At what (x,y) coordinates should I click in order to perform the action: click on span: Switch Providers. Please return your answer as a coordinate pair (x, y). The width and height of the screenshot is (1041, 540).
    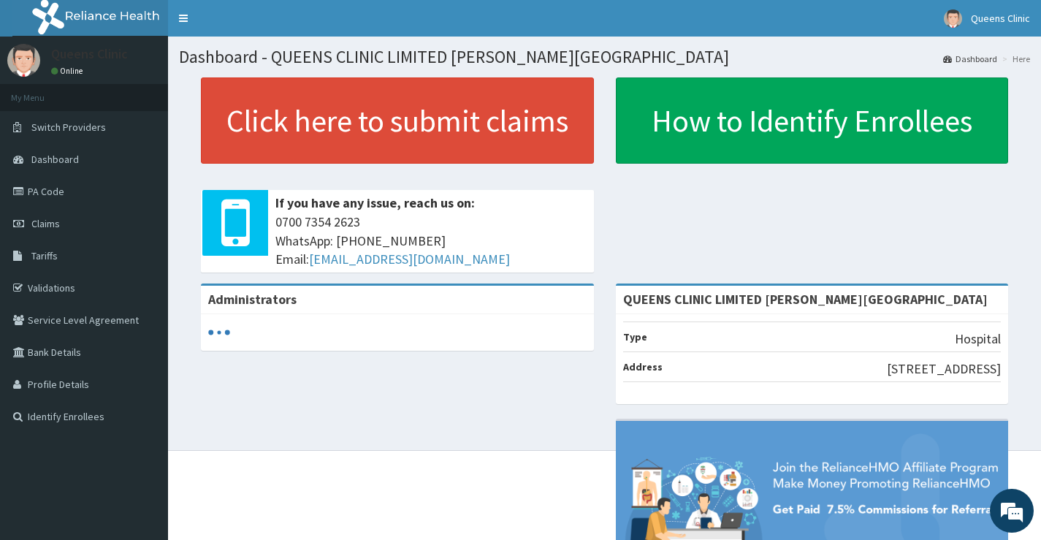
    Looking at the image, I should click on (69, 127).